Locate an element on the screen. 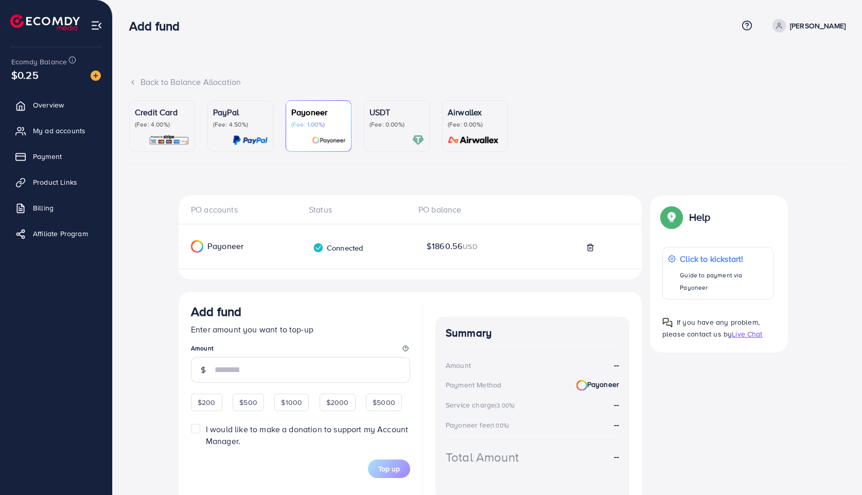 The height and width of the screenshot is (495, 862). div: Total Amount is located at coordinates (482, 457).